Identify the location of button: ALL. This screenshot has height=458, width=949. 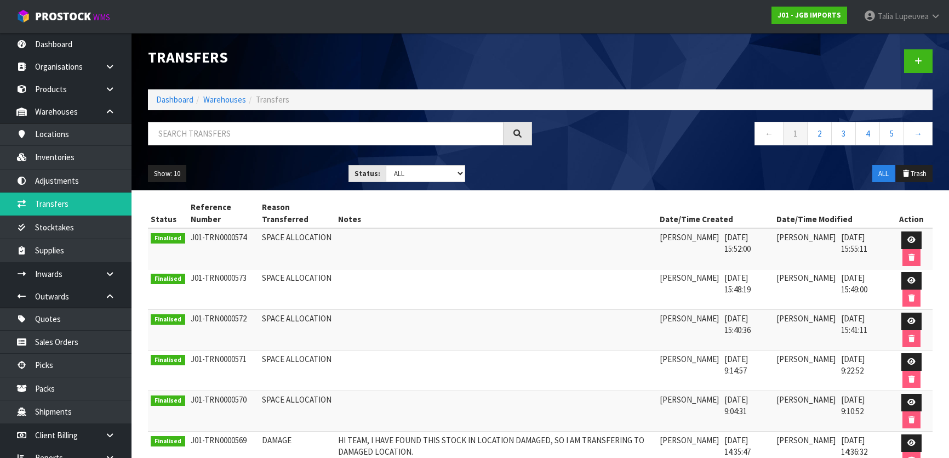
(884, 174).